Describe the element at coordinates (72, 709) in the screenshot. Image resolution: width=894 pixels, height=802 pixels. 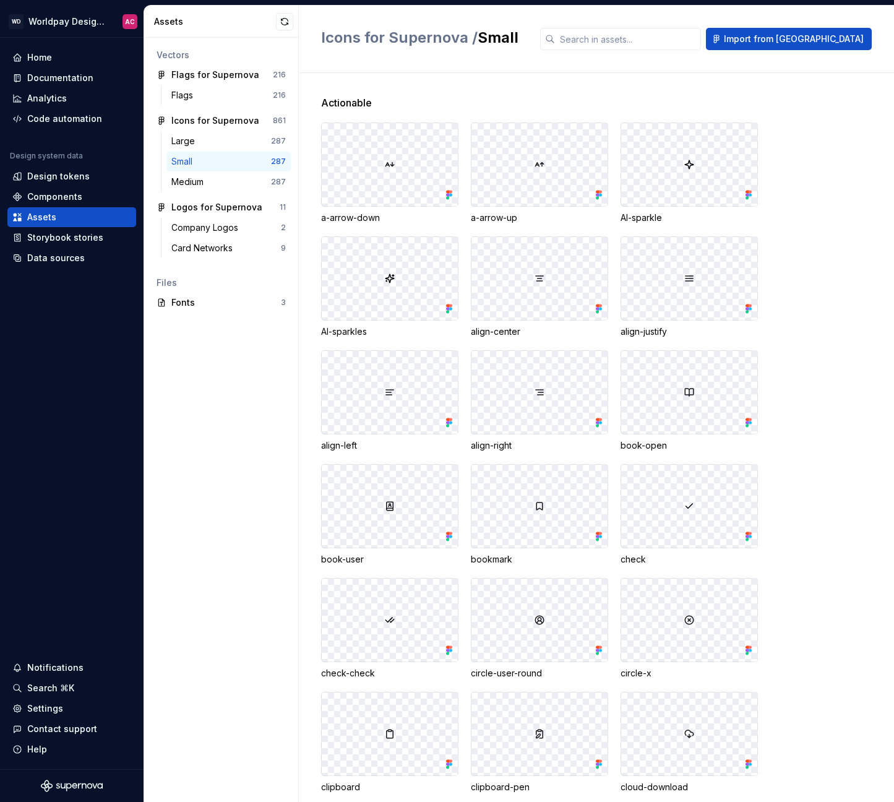
I see `a: Settings` at that location.